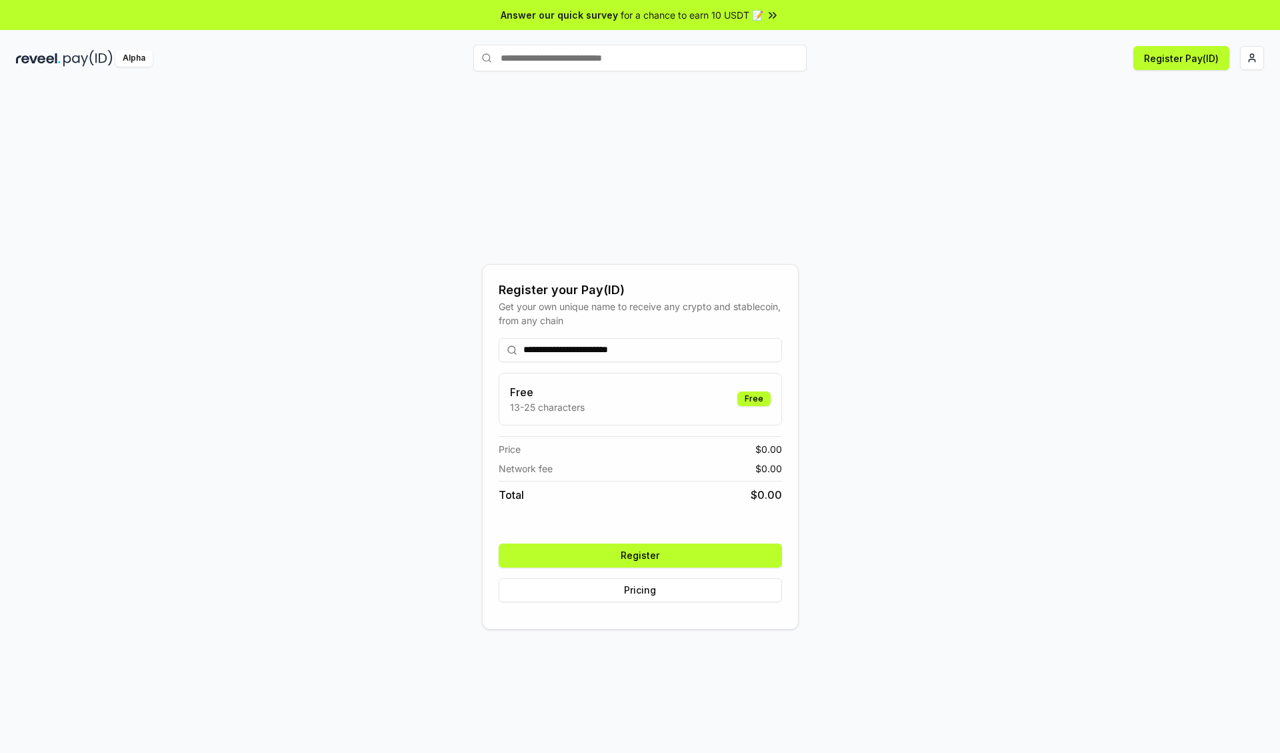 Image resolution: width=1280 pixels, height=753 pixels. Describe the element at coordinates (1181, 58) in the screenshot. I see `button: Register Pay(ID)` at that location.